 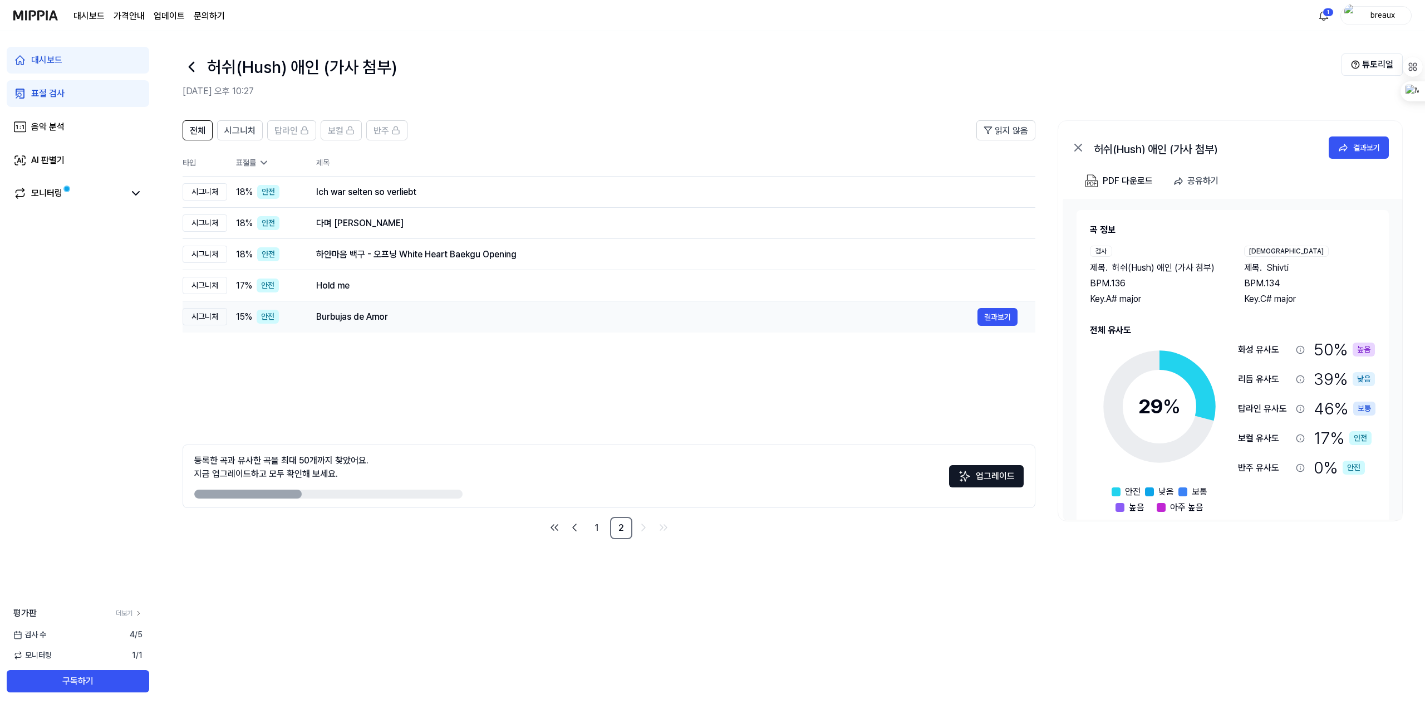 I want to click on div: 허쉬(Hush) 애인 (가사 첨부), so click(x=1206, y=148).